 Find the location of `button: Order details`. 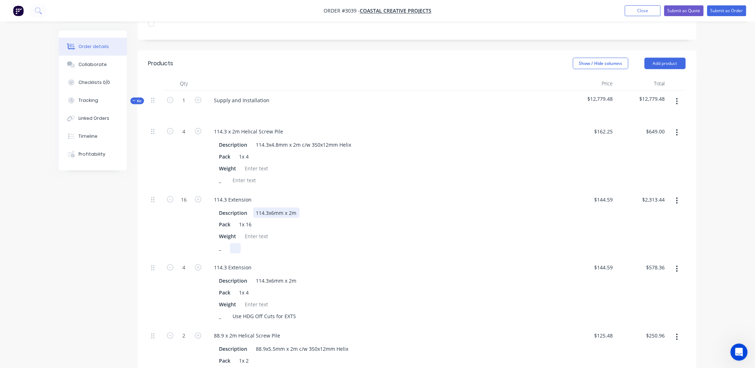

button: Order details is located at coordinates (93, 47).